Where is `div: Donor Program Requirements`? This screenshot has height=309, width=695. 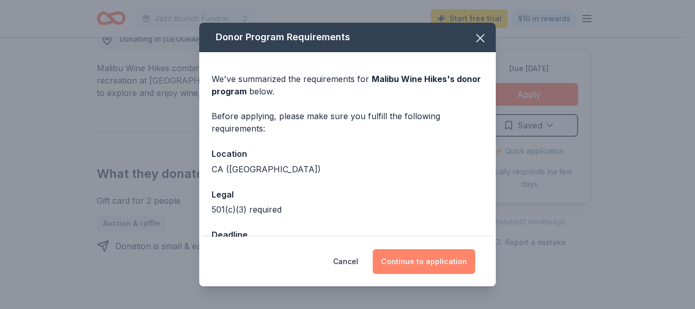 div: Donor Program Requirements is located at coordinates (348, 37).